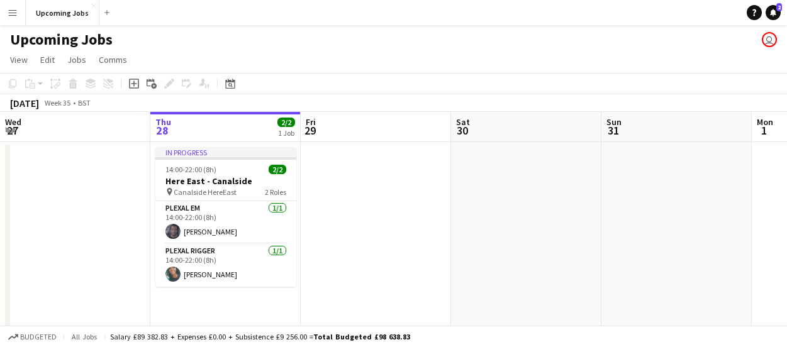 The width and height of the screenshot is (787, 347). I want to click on span: 14:00-22:00 (8h), so click(191, 169).